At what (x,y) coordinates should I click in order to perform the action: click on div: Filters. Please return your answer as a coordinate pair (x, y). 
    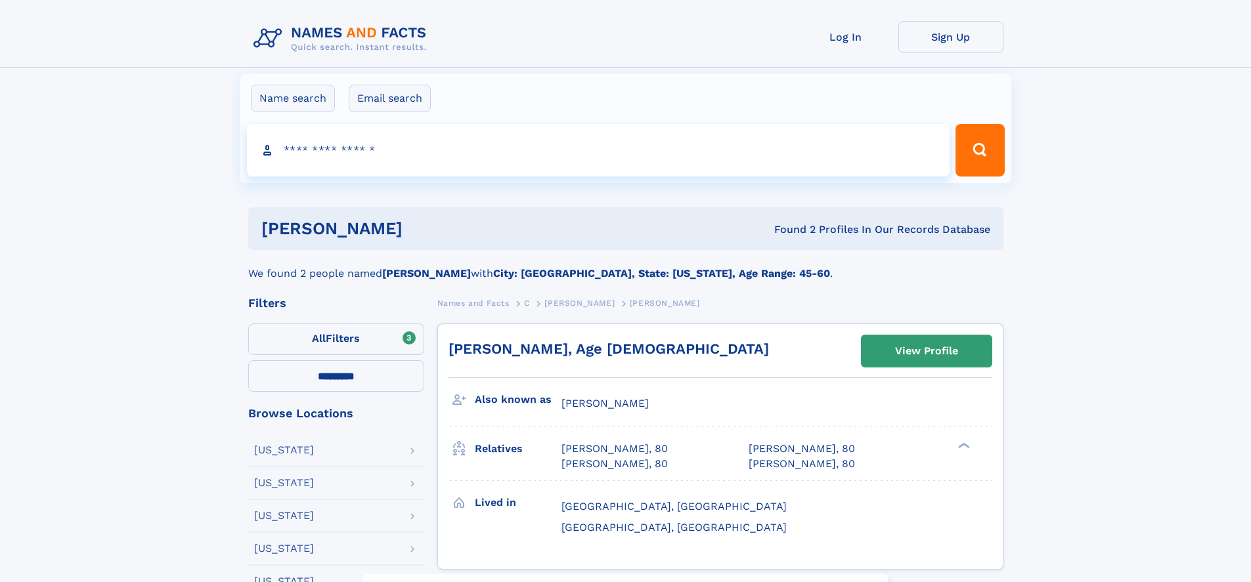
    Looking at the image, I should click on (336, 303).